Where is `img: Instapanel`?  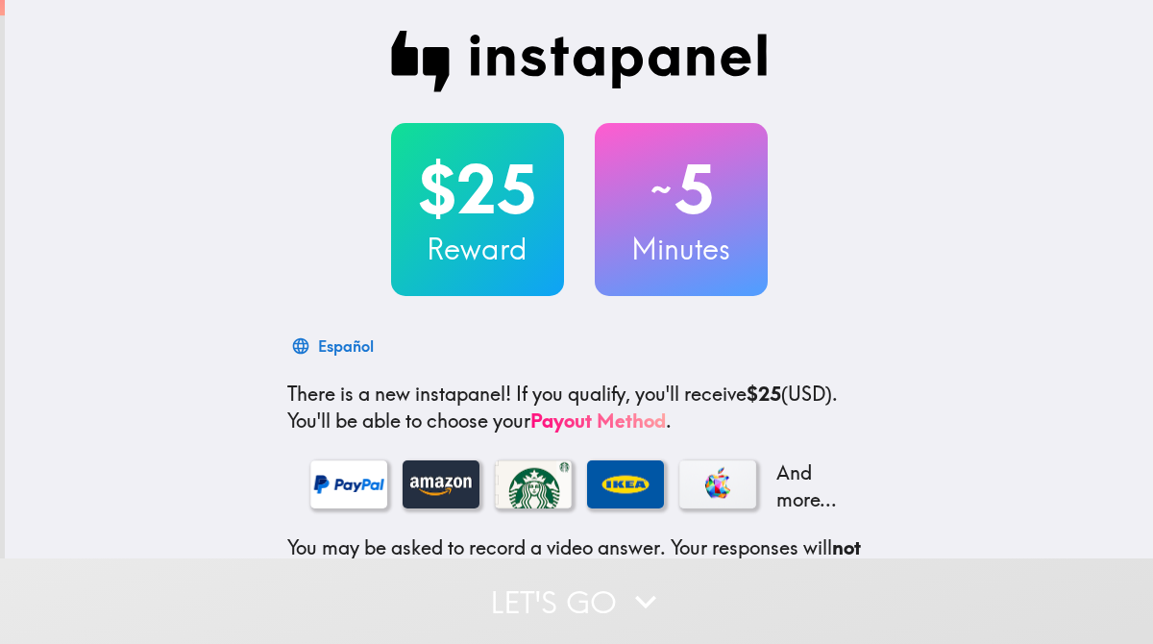
img: Instapanel is located at coordinates (580, 62).